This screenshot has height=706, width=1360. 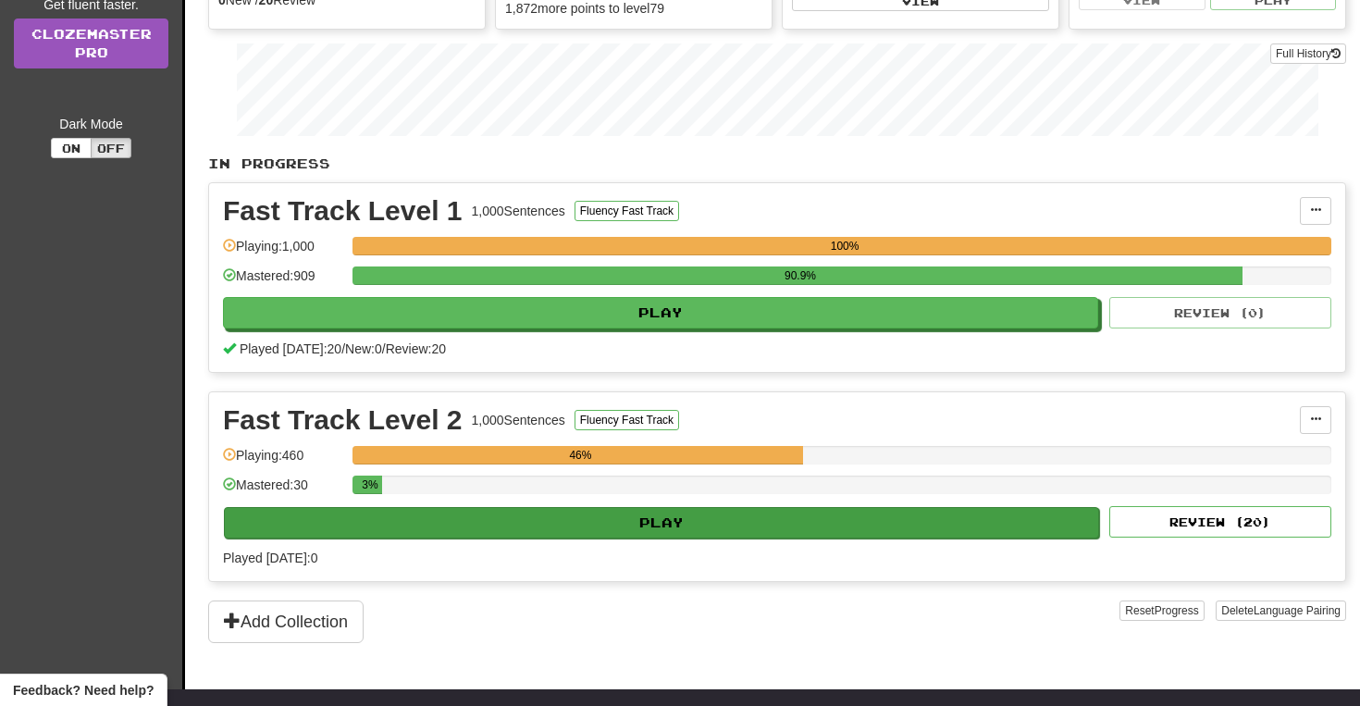 I want to click on div: Mastered: 30, so click(x=283, y=490).